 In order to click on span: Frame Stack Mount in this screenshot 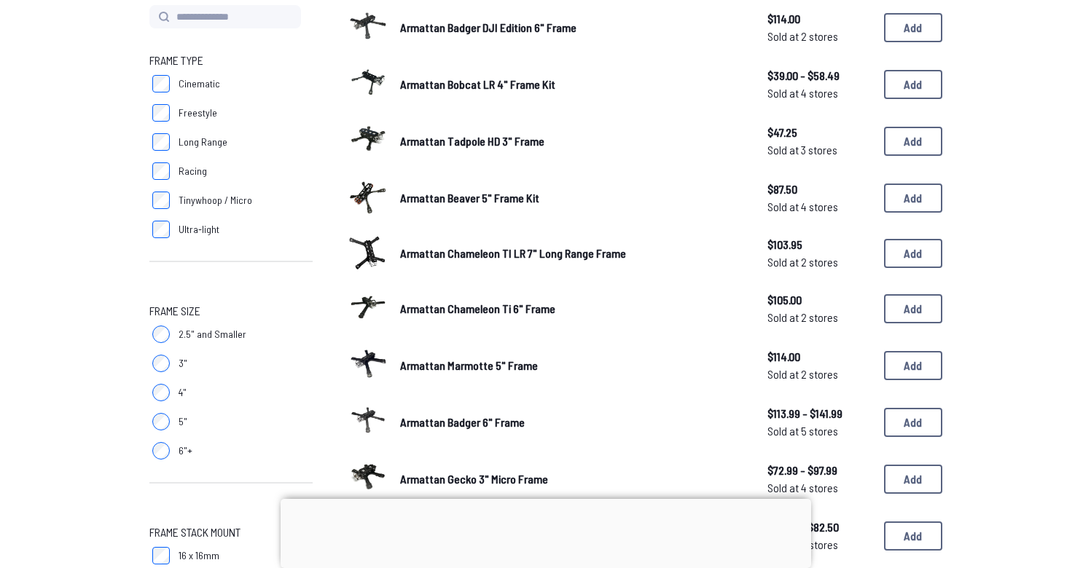, I will do `click(195, 533)`.